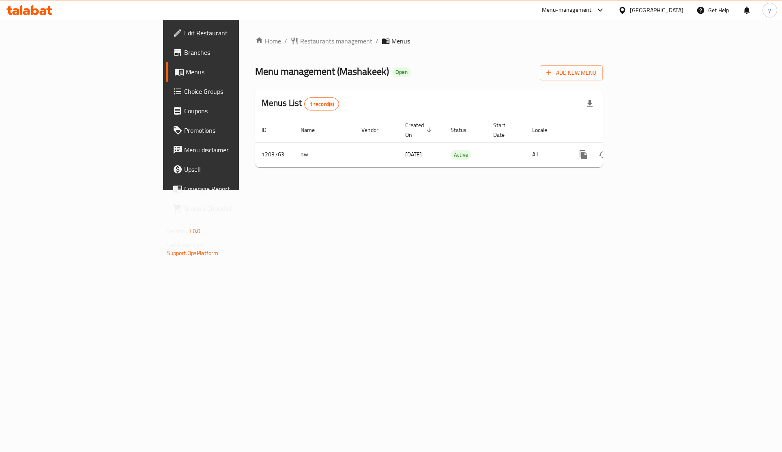 The height and width of the screenshot is (452, 782). I want to click on span: Coupons, so click(236, 111).